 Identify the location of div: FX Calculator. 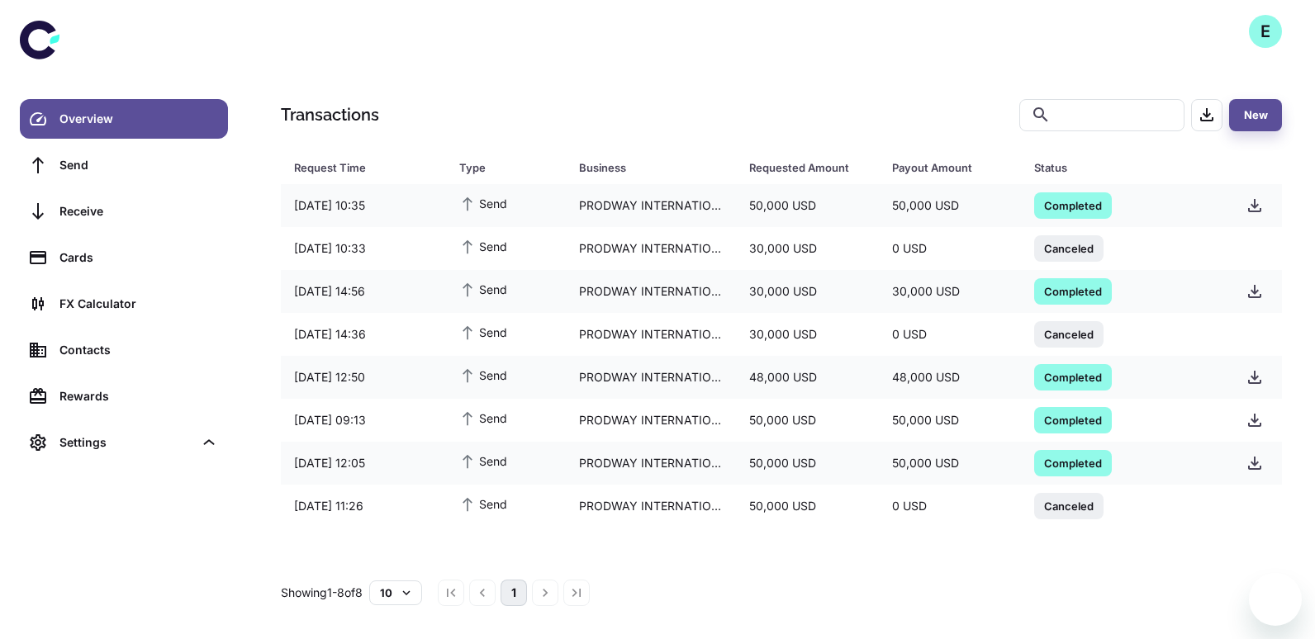
(139, 304).